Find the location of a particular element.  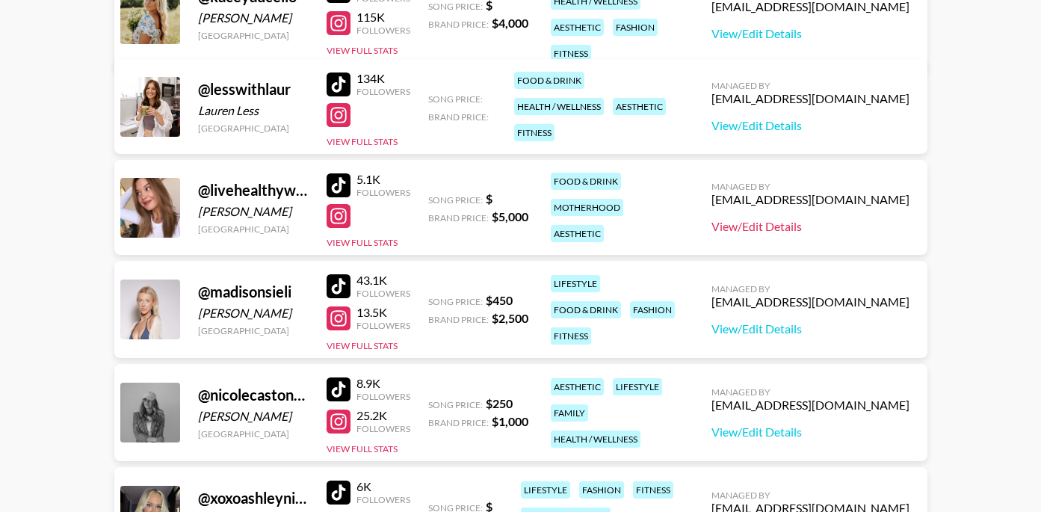

div: 5.1K is located at coordinates (383, 179).